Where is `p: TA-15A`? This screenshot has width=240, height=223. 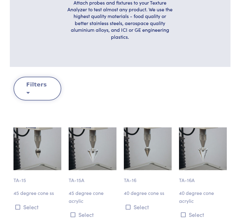
p: TA-15A is located at coordinates (92, 178).